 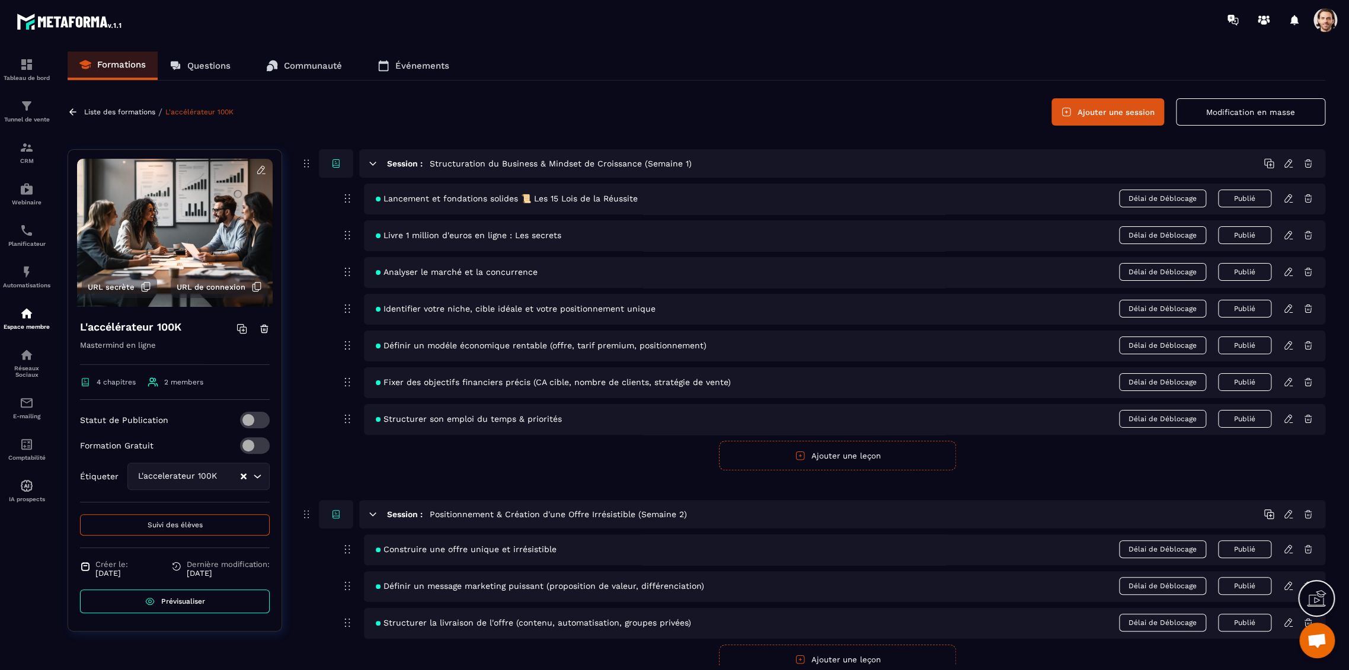 I want to click on span: Construire une offre unique et irrésistible, so click(x=466, y=549).